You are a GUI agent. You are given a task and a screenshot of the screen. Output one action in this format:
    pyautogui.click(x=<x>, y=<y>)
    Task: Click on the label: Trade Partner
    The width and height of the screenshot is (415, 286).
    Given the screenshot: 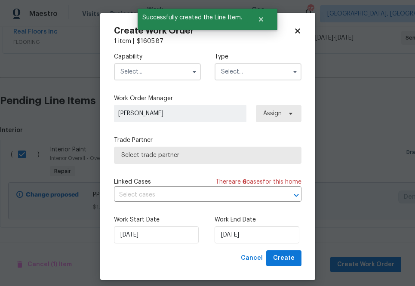 What is the action you would take?
    pyautogui.click(x=208, y=140)
    